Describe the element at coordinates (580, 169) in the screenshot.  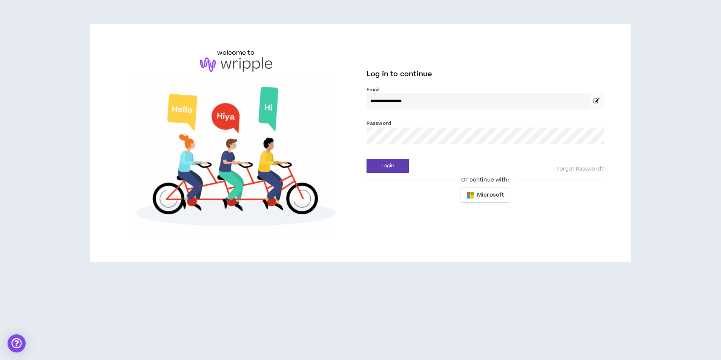
I see `a: Forgot Password?` at that location.